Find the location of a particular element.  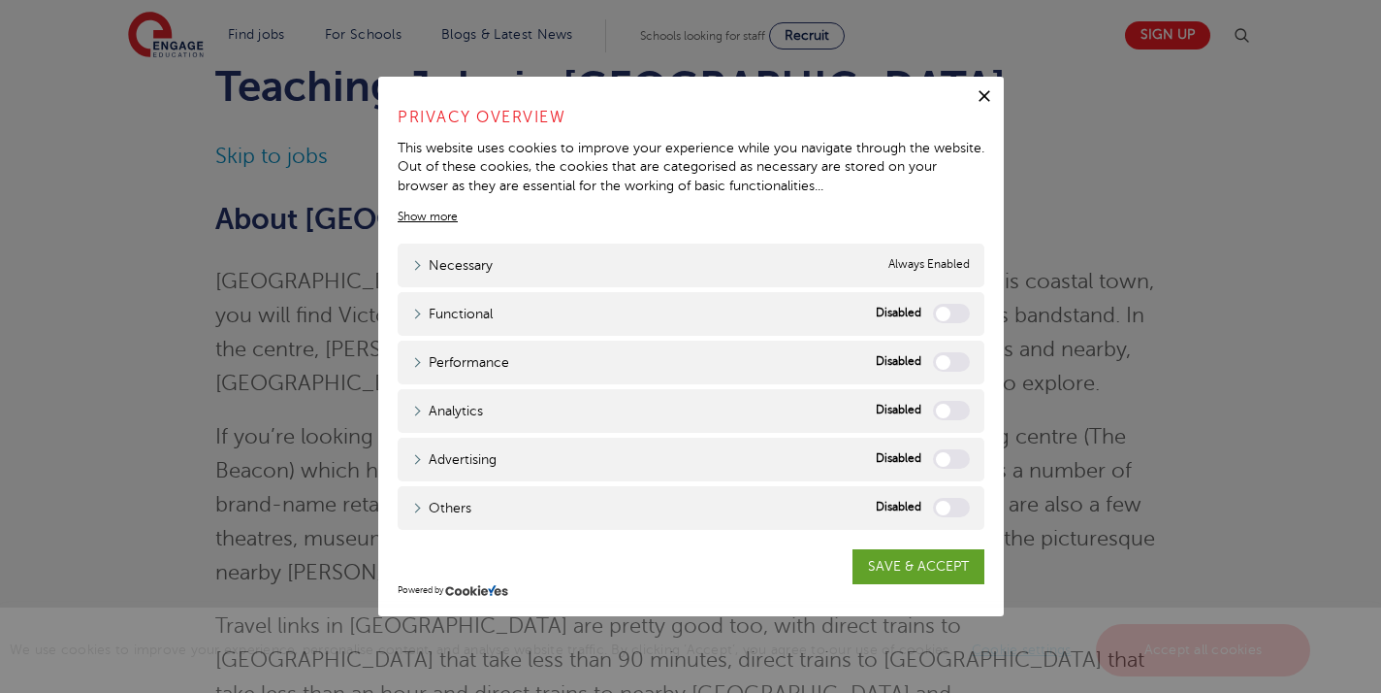

span: We use cookies to improve your experience, personalise content, and analyse website traffic. By c... is located at coordinates (663, 649).